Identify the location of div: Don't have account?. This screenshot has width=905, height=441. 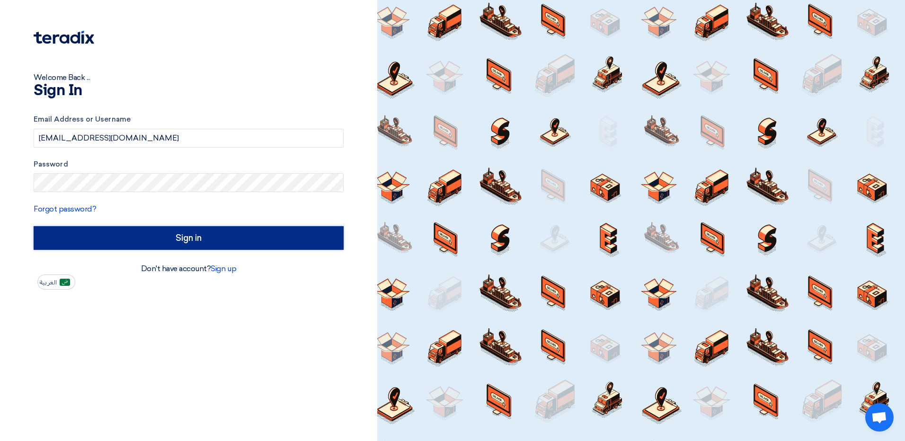
(188, 269).